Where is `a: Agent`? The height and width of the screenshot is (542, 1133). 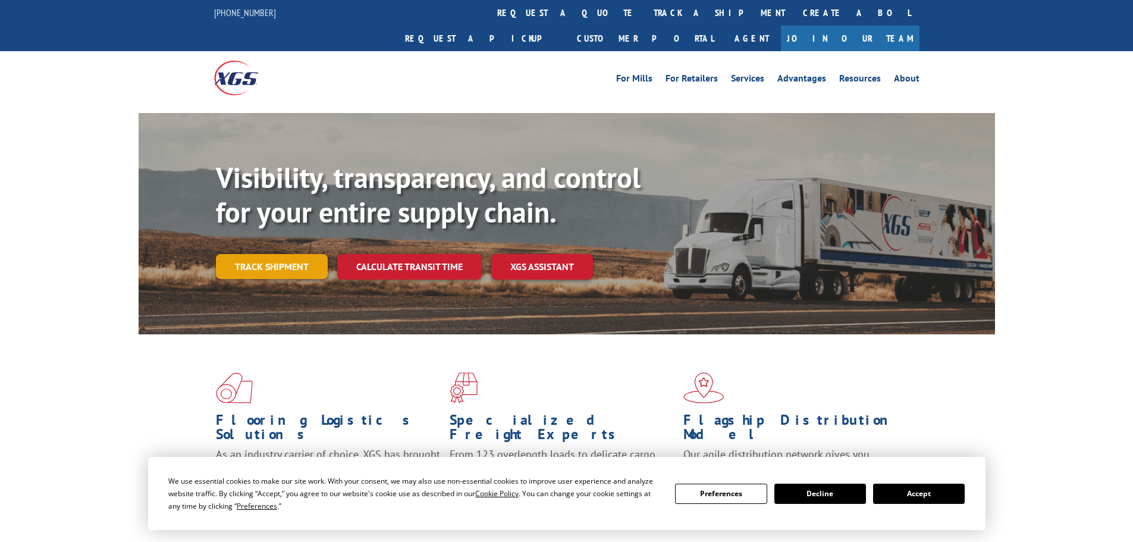 a: Agent is located at coordinates (752, 38).